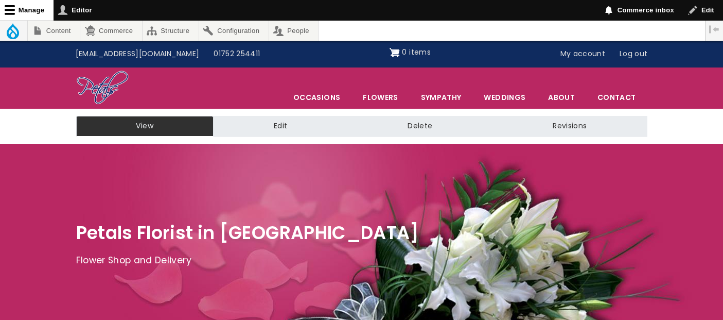 The width and height of the screenshot is (723, 320). I want to click on a: Revisions, so click(570, 126).